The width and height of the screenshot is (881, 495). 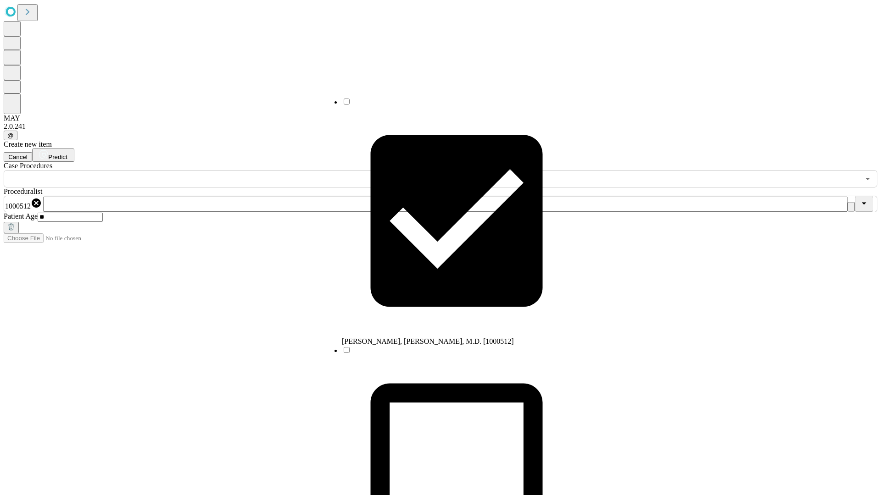 I want to click on span: Proceduralist, so click(x=23, y=191).